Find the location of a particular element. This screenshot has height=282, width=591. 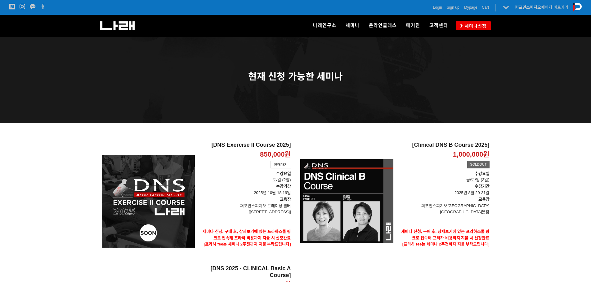

div: SOLDOUT is located at coordinates (478, 165).